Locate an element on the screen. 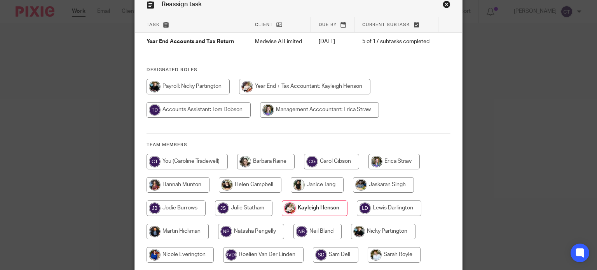 The height and width of the screenshot is (270, 597). span: Due by is located at coordinates (328, 24).